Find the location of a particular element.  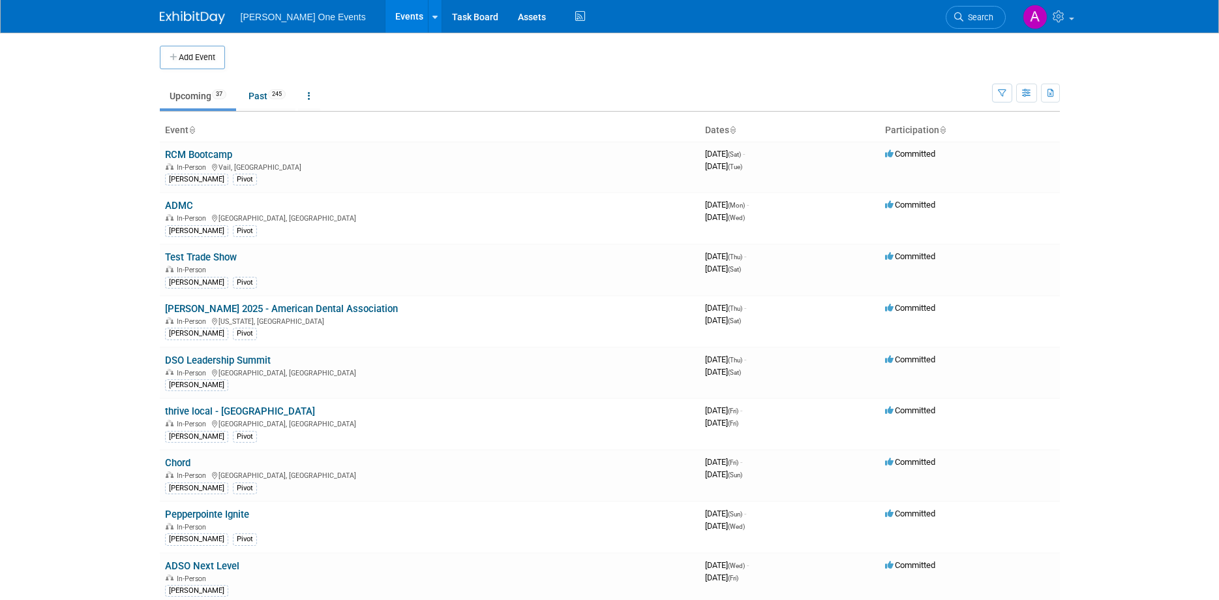

a: ADMC is located at coordinates (179, 205).